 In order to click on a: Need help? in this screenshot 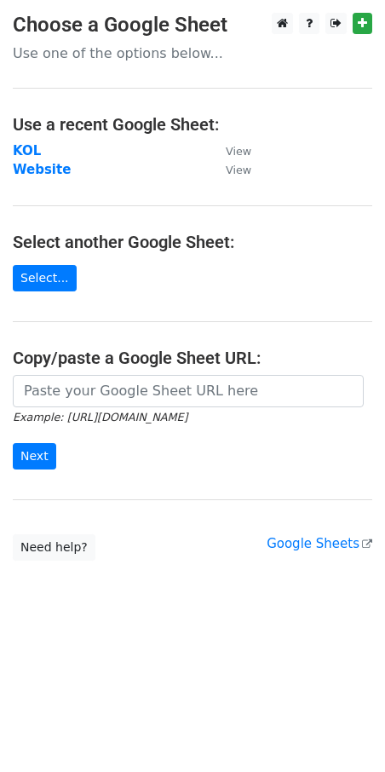, I will do `click(54, 547)`.